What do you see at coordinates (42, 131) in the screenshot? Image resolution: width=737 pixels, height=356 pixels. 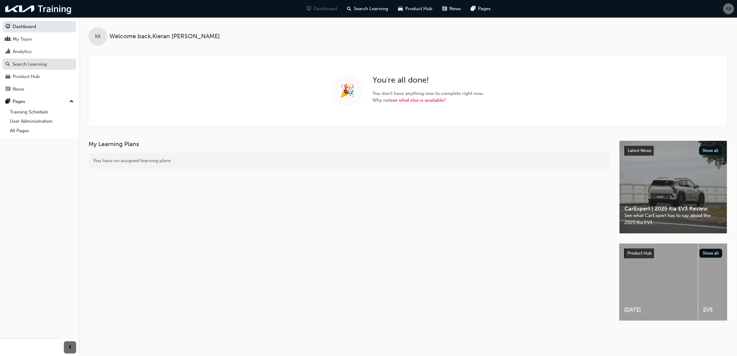 I see `a: All Pages` at bounding box center [42, 131].